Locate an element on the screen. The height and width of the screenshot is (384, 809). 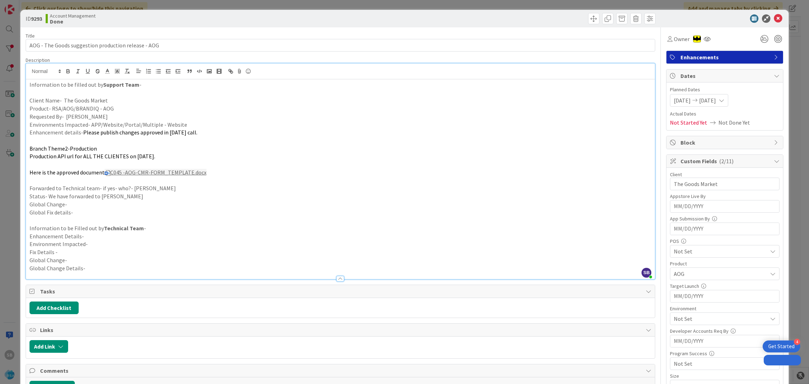
strong: Technical Team is located at coordinates (124, 228).